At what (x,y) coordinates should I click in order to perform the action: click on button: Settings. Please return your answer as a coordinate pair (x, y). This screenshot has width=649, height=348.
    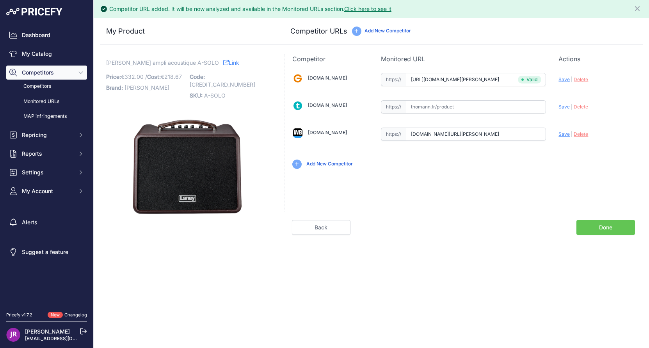
    Looking at the image, I should click on (46, 173).